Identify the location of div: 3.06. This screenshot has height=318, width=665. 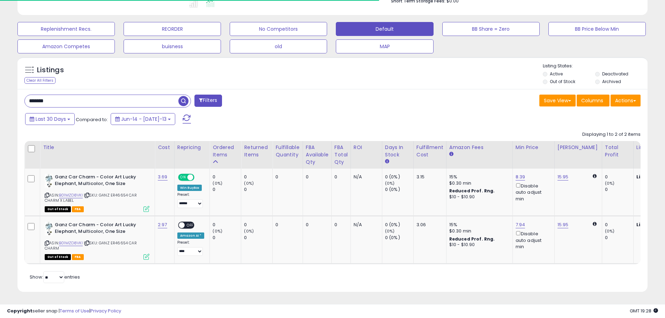
(429, 225).